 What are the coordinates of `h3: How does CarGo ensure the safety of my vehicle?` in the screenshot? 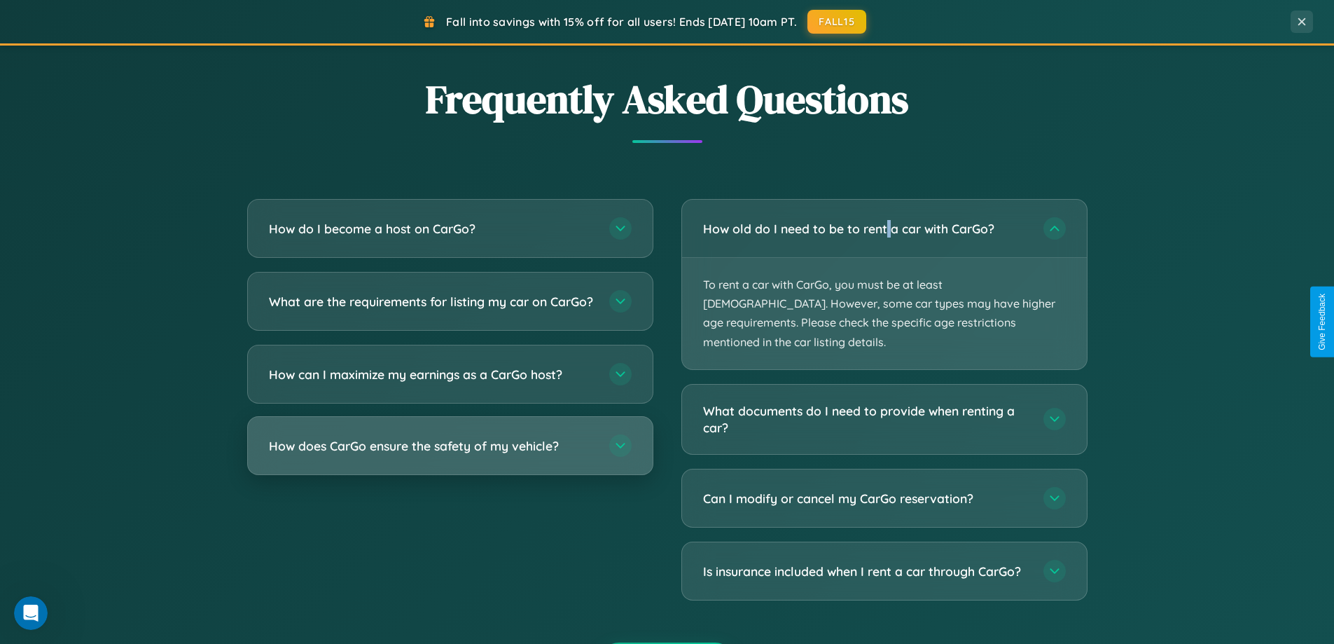 It's located at (432, 445).